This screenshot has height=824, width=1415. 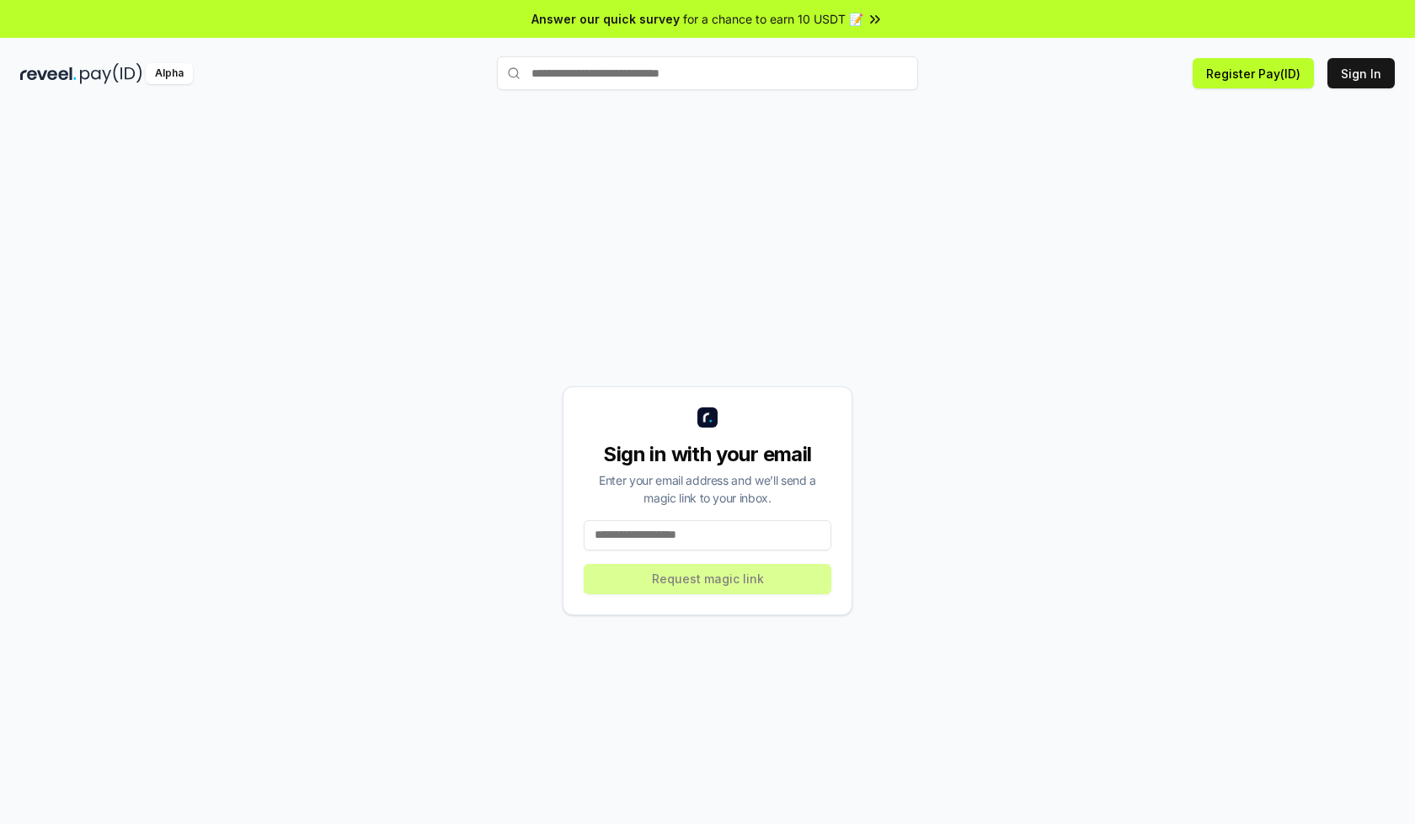 I want to click on button: Sign In, so click(x=1361, y=73).